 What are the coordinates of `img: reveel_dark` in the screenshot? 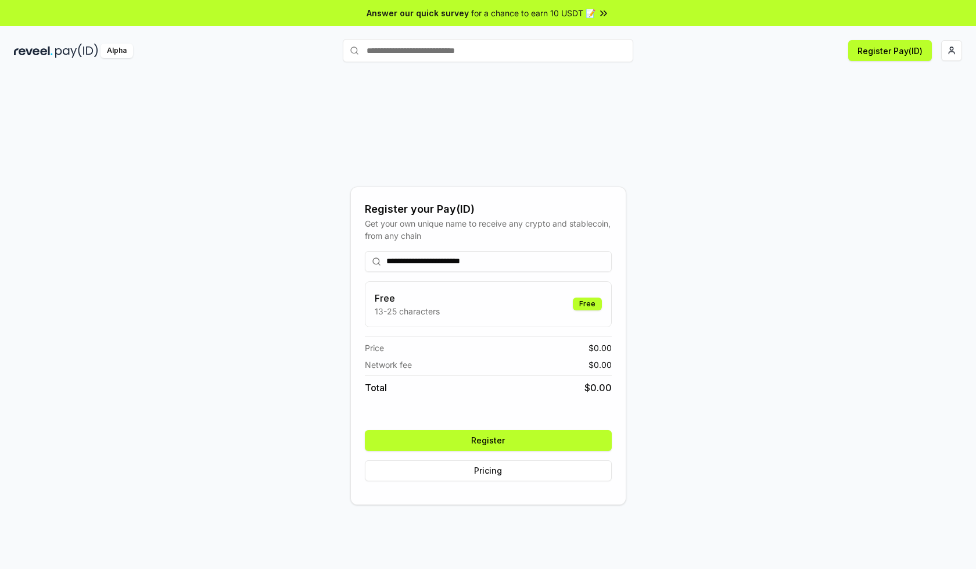 It's located at (33, 51).